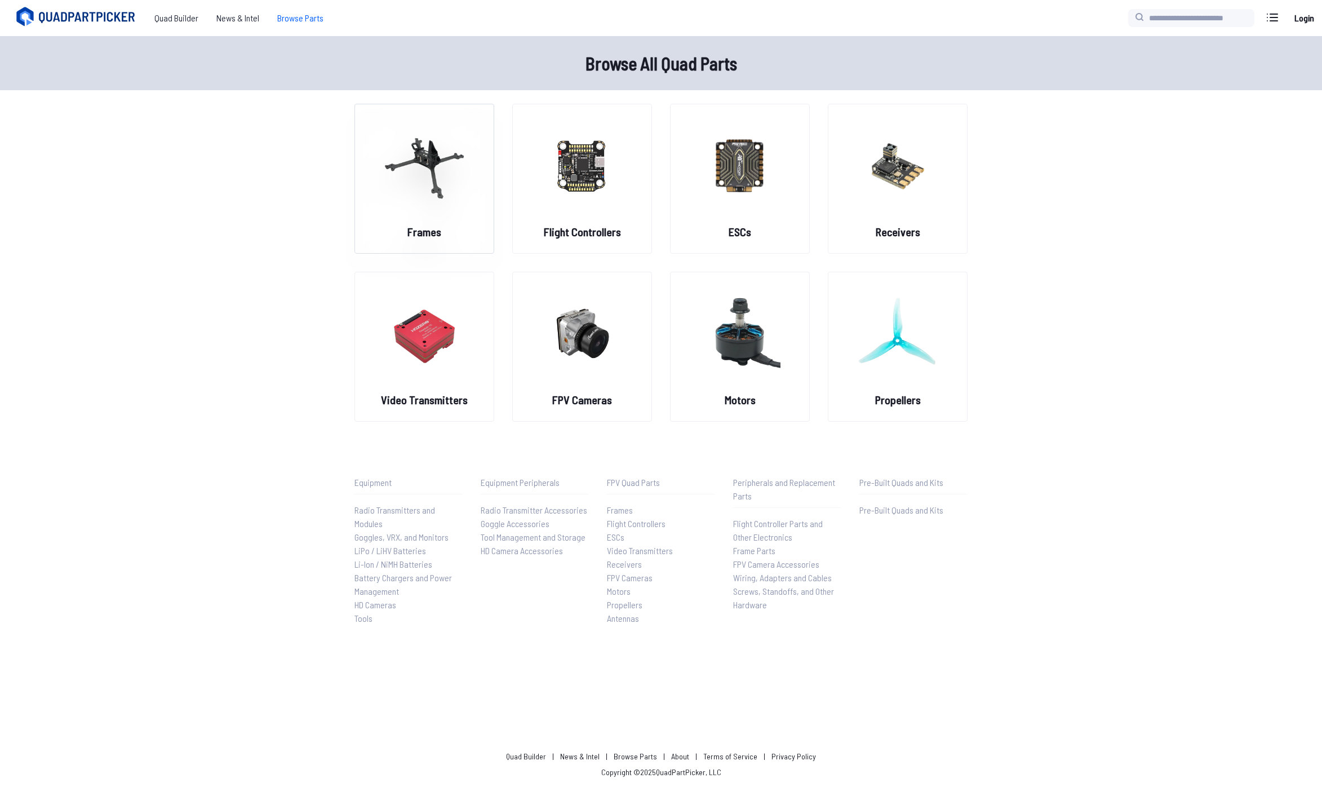 The image size is (1322, 787). Describe the element at coordinates (1304, 18) in the screenshot. I see `a: Login` at that location.